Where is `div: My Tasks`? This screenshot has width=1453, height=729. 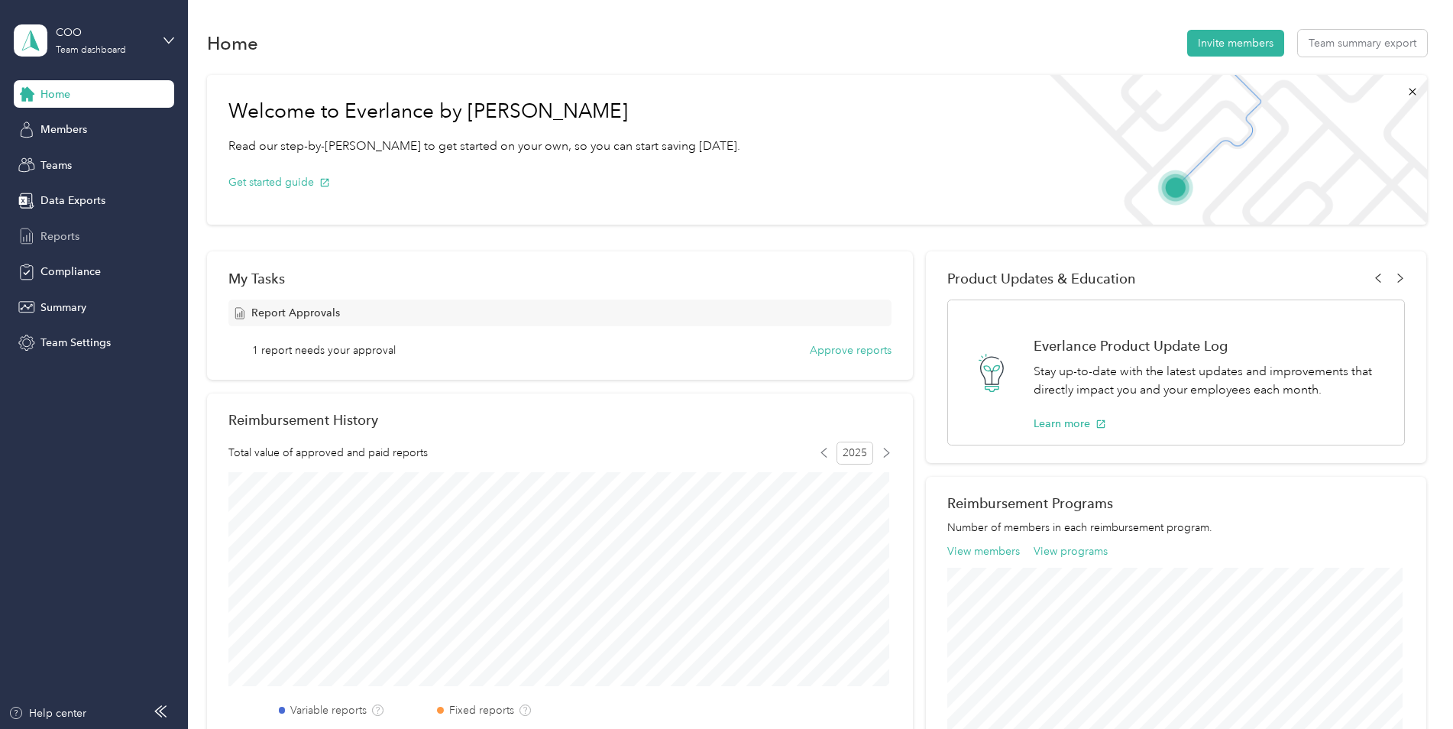
div: My Tasks is located at coordinates (560, 278).